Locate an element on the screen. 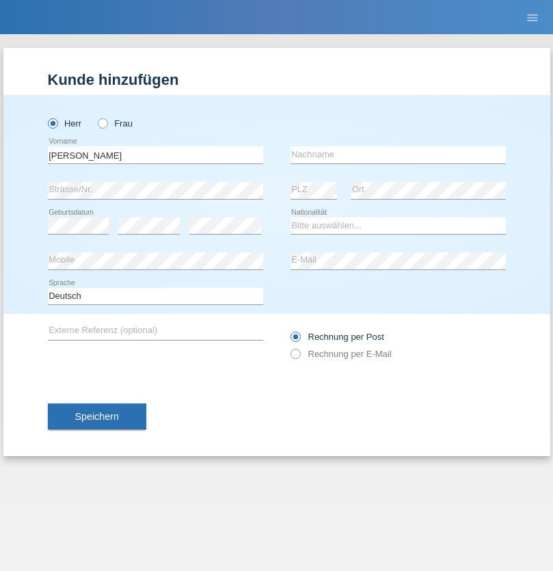 The width and height of the screenshot is (553, 571). button: Speichern is located at coordinates (97, 416).